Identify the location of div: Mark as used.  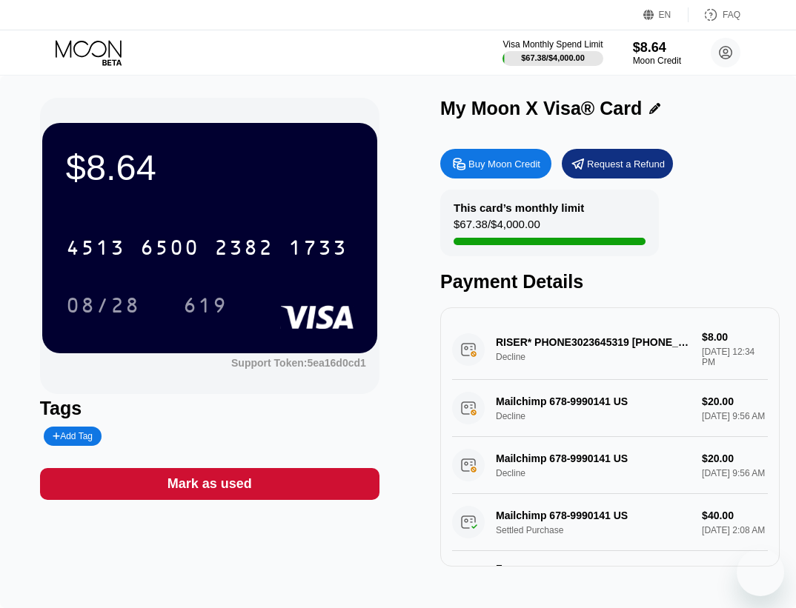
(210, 484).